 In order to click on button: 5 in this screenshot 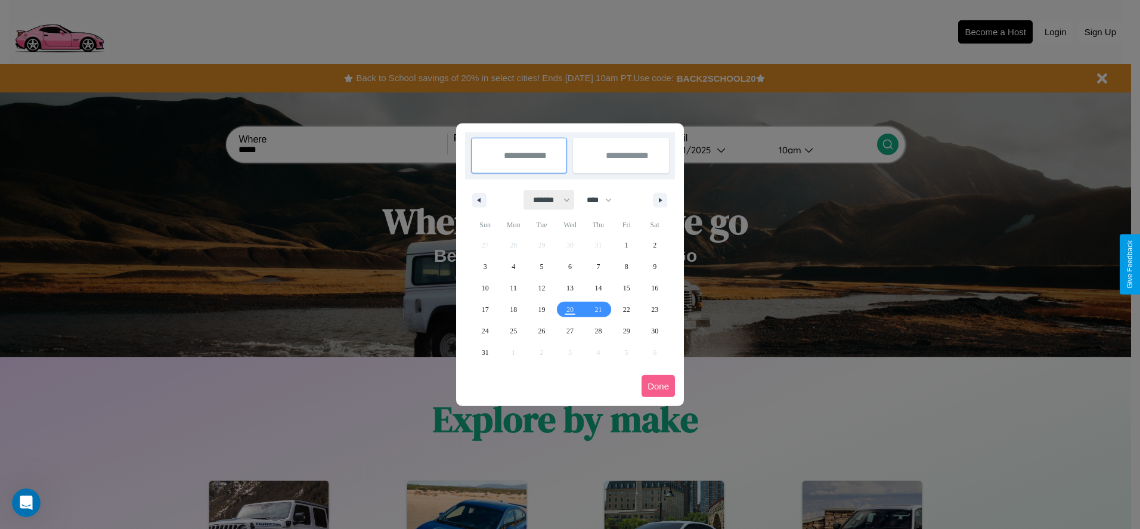, I will do `click(541, 267)`.